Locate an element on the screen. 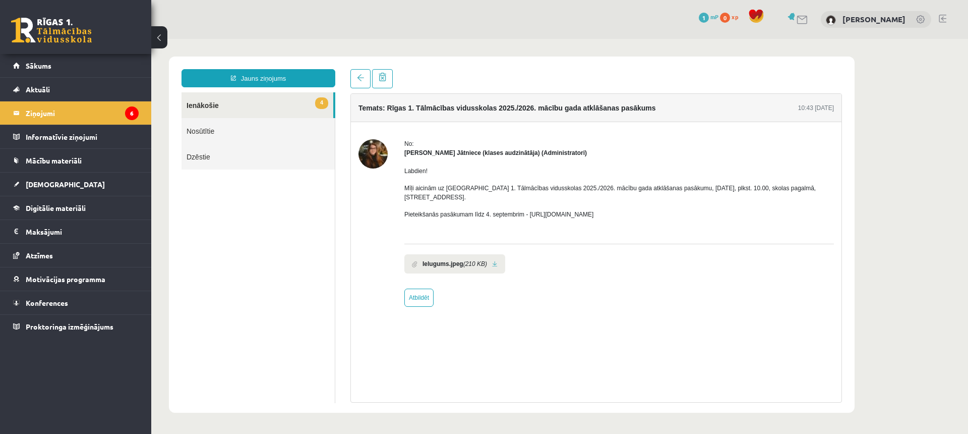 This screenshot has height=434, width=968. a: Dzēstie is located at coordinates (107, 117).